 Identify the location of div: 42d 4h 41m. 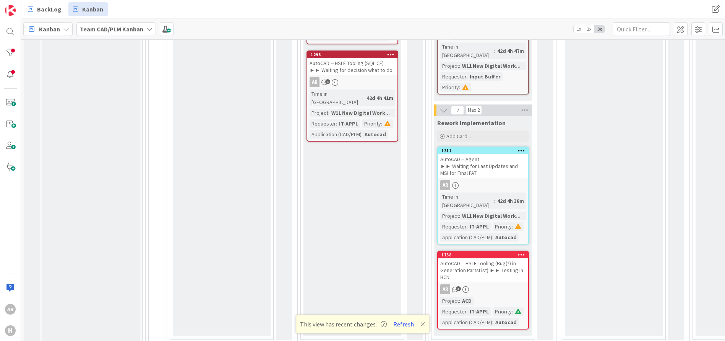
(380, 98).